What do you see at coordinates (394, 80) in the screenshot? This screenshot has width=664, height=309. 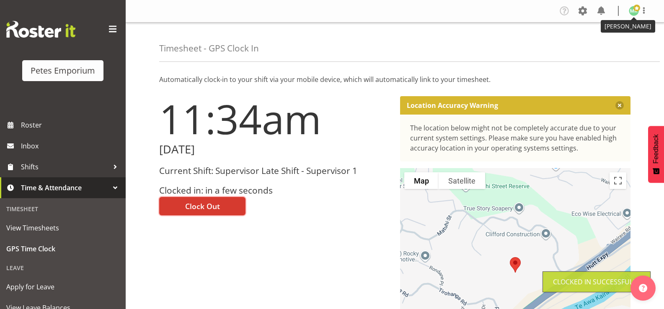 I see `p: Automatically clock-in to your shift via your mobile device, which will automatically link to you...` at bounding box center [394, 80].